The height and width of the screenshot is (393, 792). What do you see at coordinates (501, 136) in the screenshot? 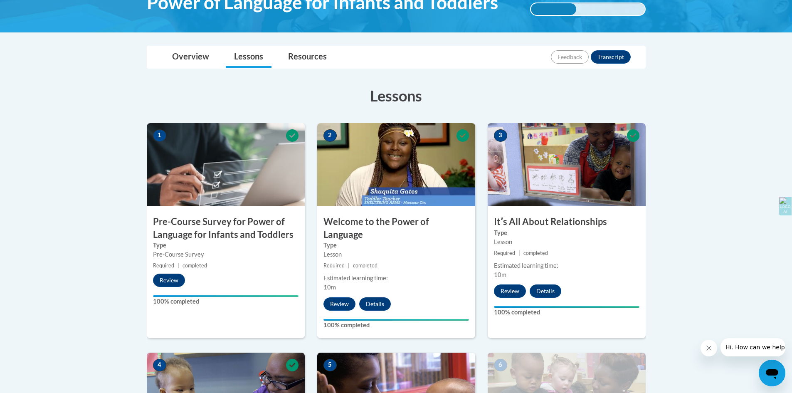
I see `span: 3` at bounding box center [501, 136].